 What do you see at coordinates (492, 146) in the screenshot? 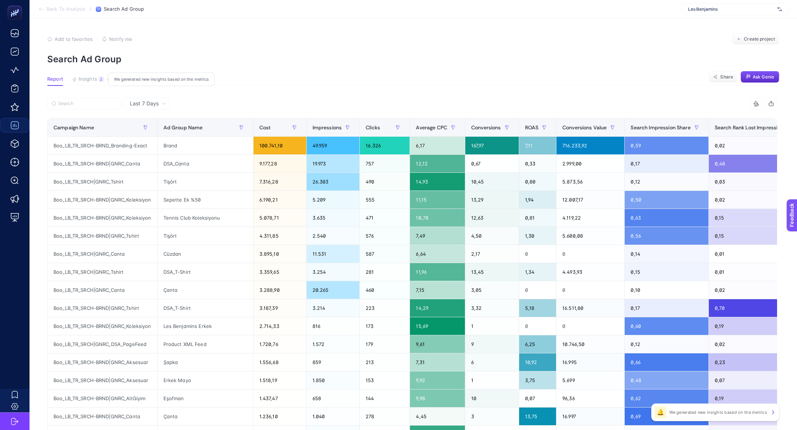
I see `div: 167,97` at bounding box center [492, 146].